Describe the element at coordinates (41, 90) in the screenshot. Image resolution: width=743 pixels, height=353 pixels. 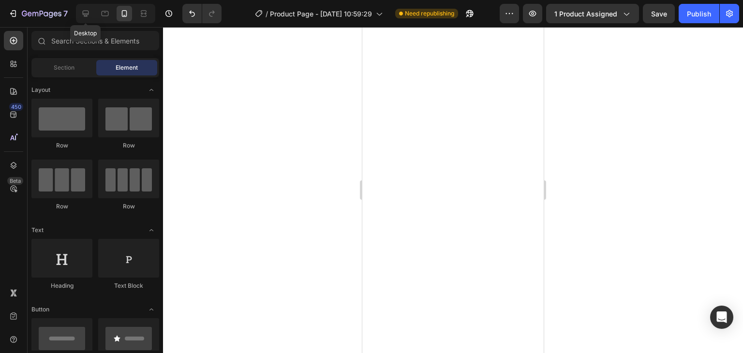
I see `span: Layout` at that location.